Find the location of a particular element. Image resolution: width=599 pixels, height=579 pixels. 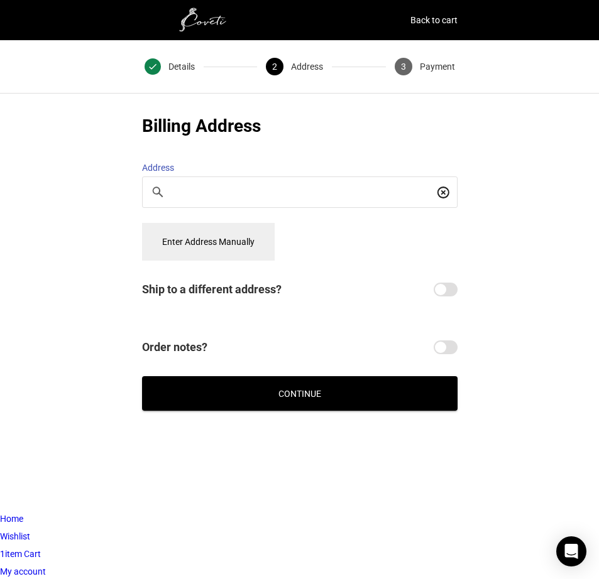

button: Enter Address Manually is located at coordinates (208, 242).